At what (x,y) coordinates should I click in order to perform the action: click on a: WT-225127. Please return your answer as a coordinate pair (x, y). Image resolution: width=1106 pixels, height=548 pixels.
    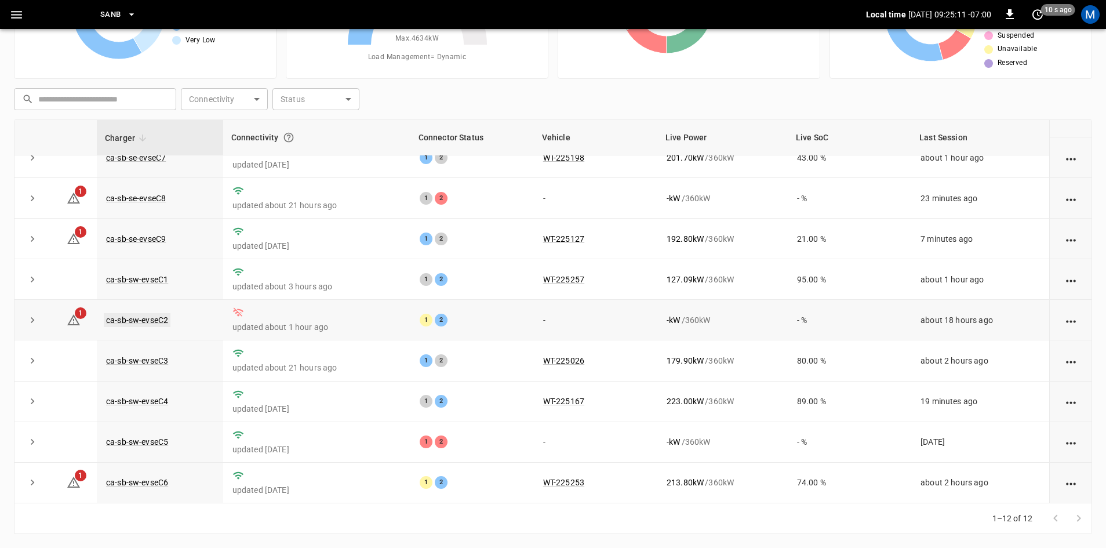
    Looking at the image, I should click on (564, 239).